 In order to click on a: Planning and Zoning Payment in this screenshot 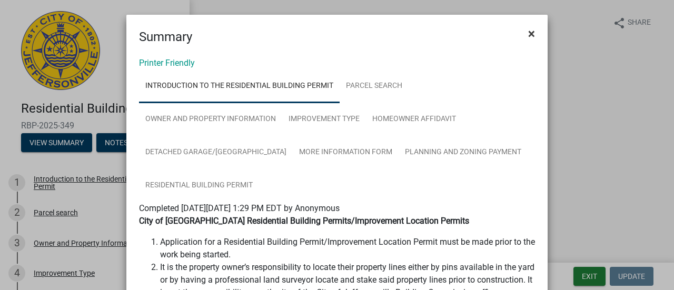, I will do `click(463, 153)`.